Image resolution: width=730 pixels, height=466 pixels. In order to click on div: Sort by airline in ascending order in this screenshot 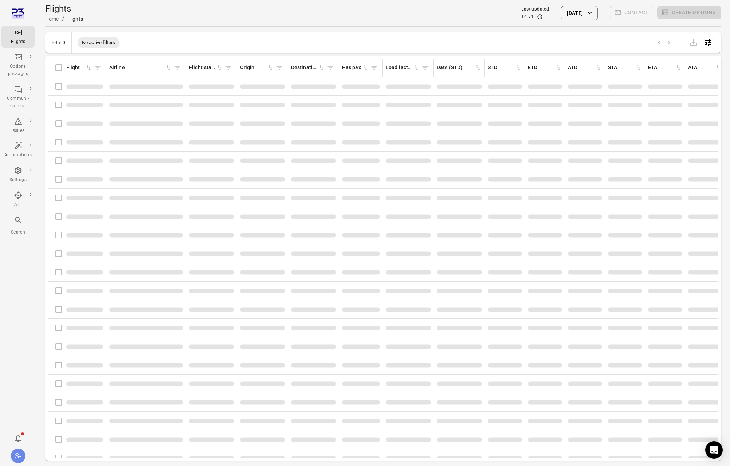, I will do `click(141, 68)`.